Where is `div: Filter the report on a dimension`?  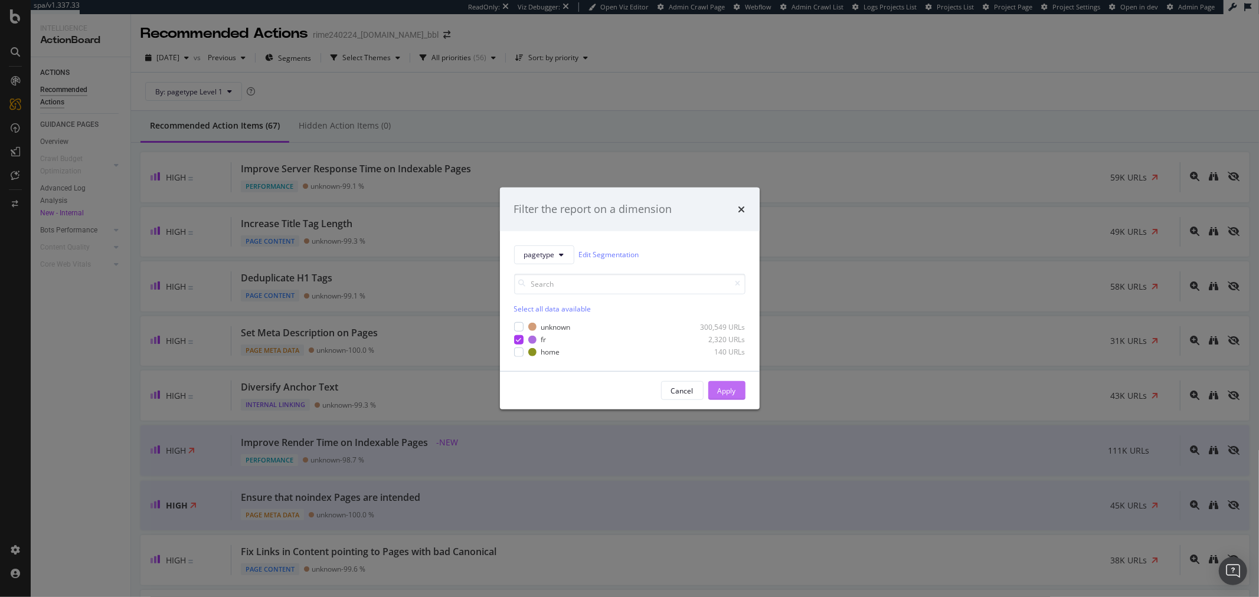 div: Filter the report on a dimension is located at coordinates (593, 210).